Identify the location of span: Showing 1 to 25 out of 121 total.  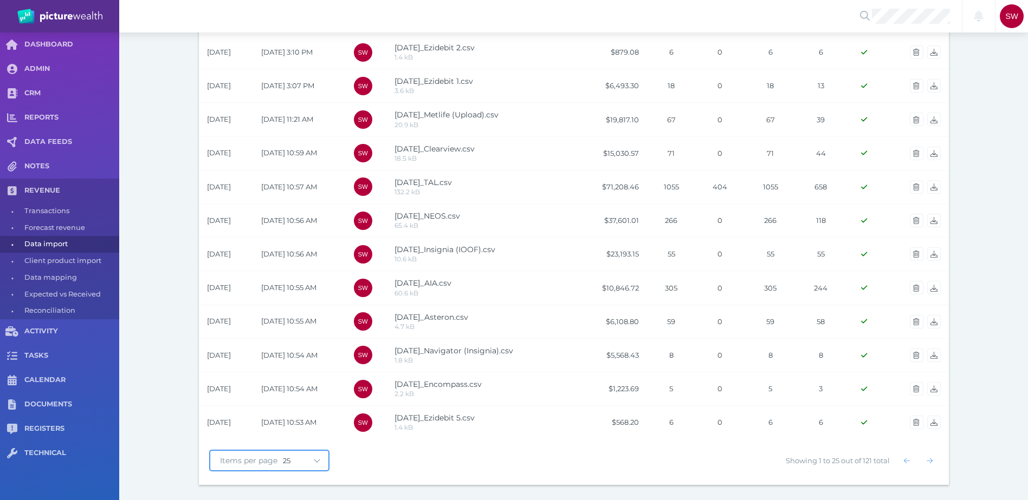
(837, 461).